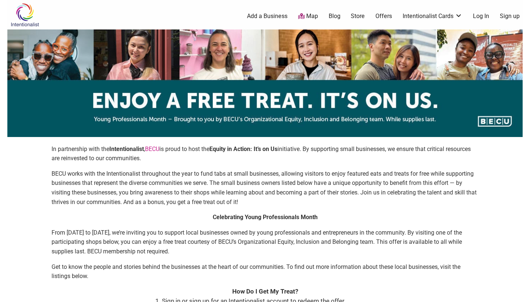 The image size is (530, 302). I want to click on p: In partnership with the , is proud to host the initiative. By supporting small businesses, we ens..., so click(265, 154).